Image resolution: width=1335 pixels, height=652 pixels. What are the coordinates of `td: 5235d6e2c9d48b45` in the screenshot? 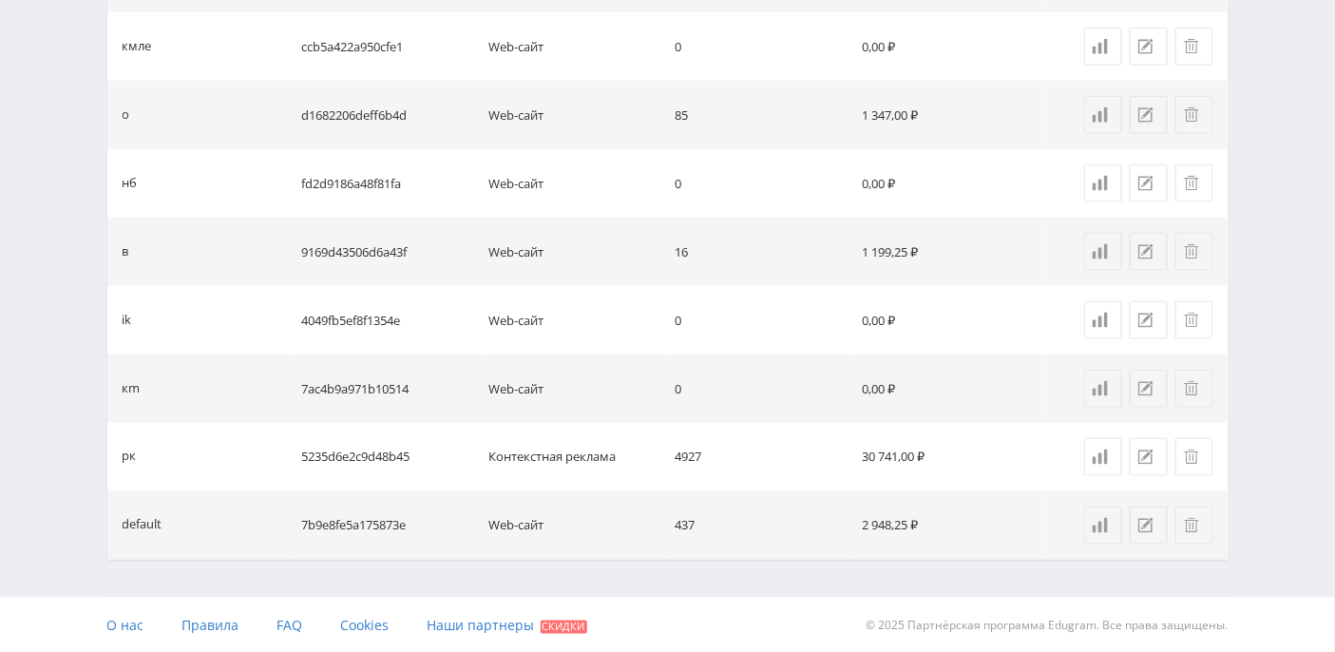 It's located at (387, 457).